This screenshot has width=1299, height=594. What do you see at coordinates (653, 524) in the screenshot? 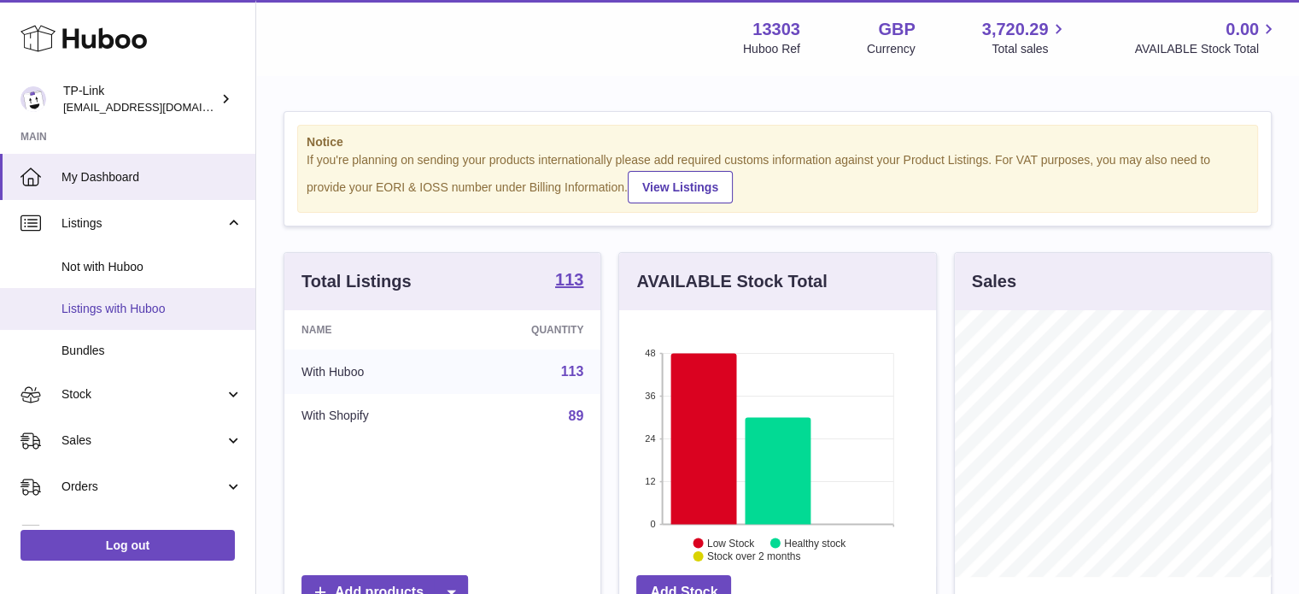
I see `text: 0` at bounding box center [653, 524].